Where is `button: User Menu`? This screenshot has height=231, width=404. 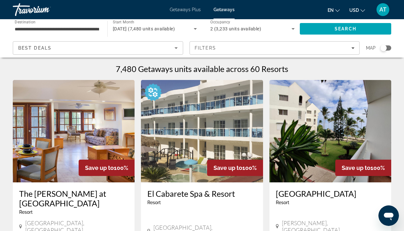
button: User Menu is located at coordinates (383, 10).